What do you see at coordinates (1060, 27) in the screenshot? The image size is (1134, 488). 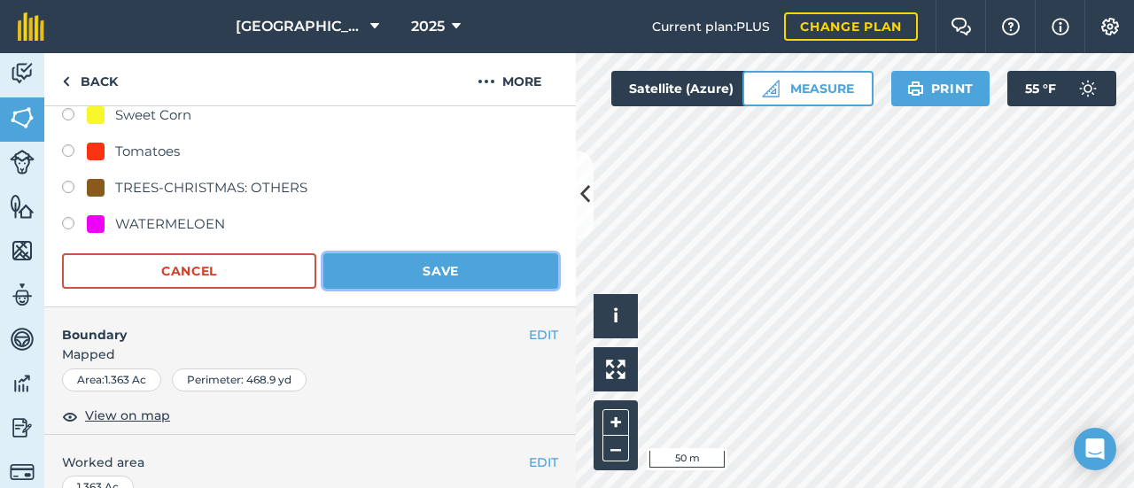 I see `img: svg+xml;base64,PHN2ZyB4bWxucz0iaHR0cDovL3d3dy53My5vcmcvMjAwMC9zdmciIHdpZHRoPSIxNyIgaGVpZ2h0PSIxNy...` at bounding box center [1060, 27].